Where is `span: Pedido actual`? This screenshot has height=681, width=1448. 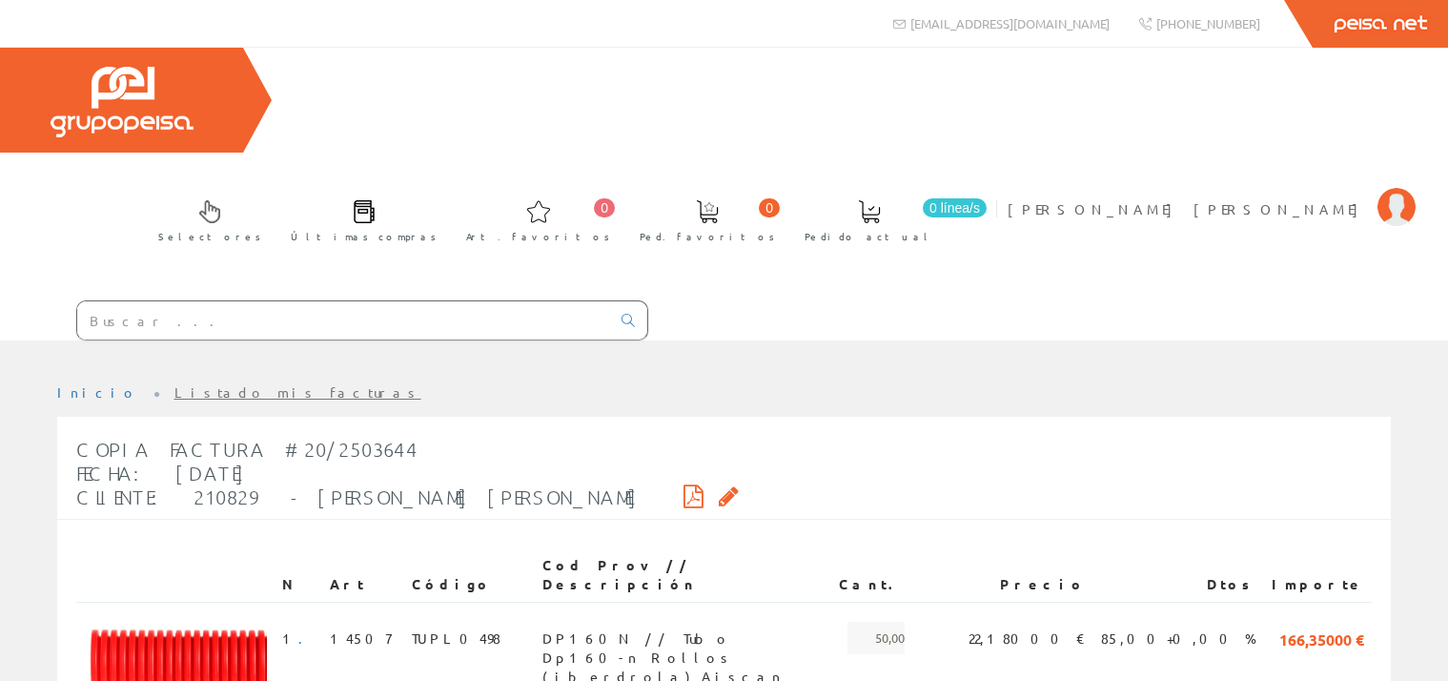
span: Pedido actual is located at coordinates (869, 236).